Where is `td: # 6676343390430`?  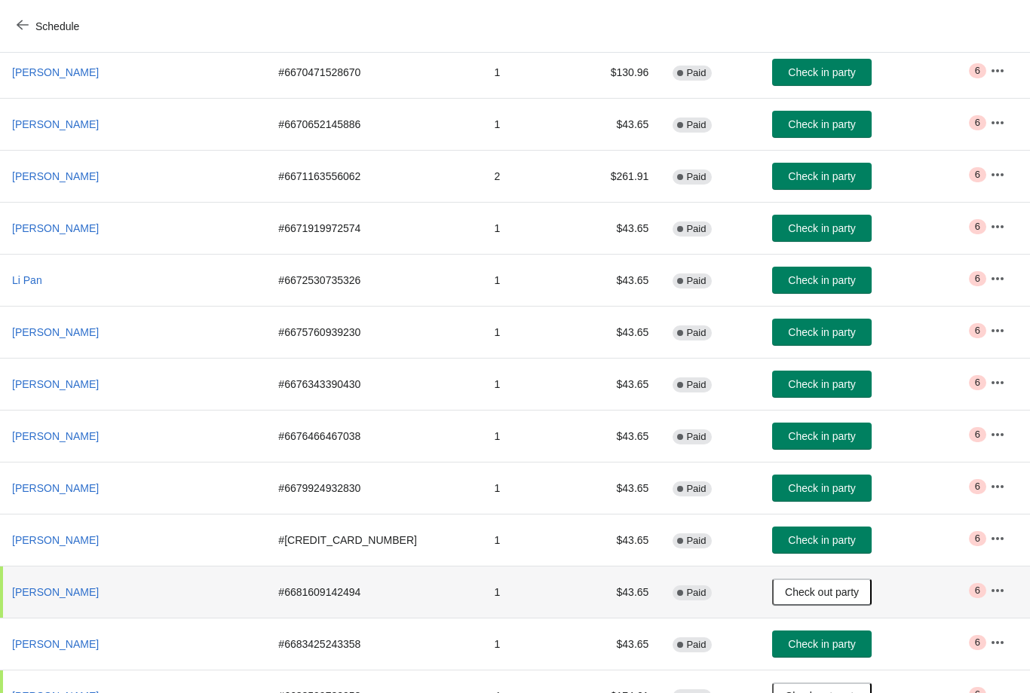
td: # 6676343390430 is located at coordinates (374, 384).